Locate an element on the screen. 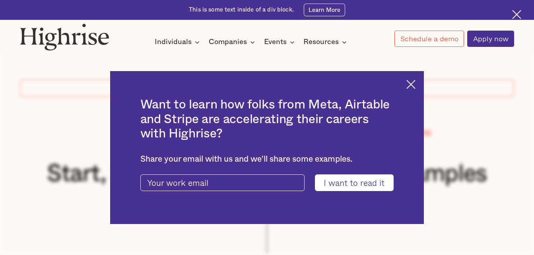 This screenshot has height=255, width=534. div: This is some text inside of a div block. is located at coordinates (241, 10).